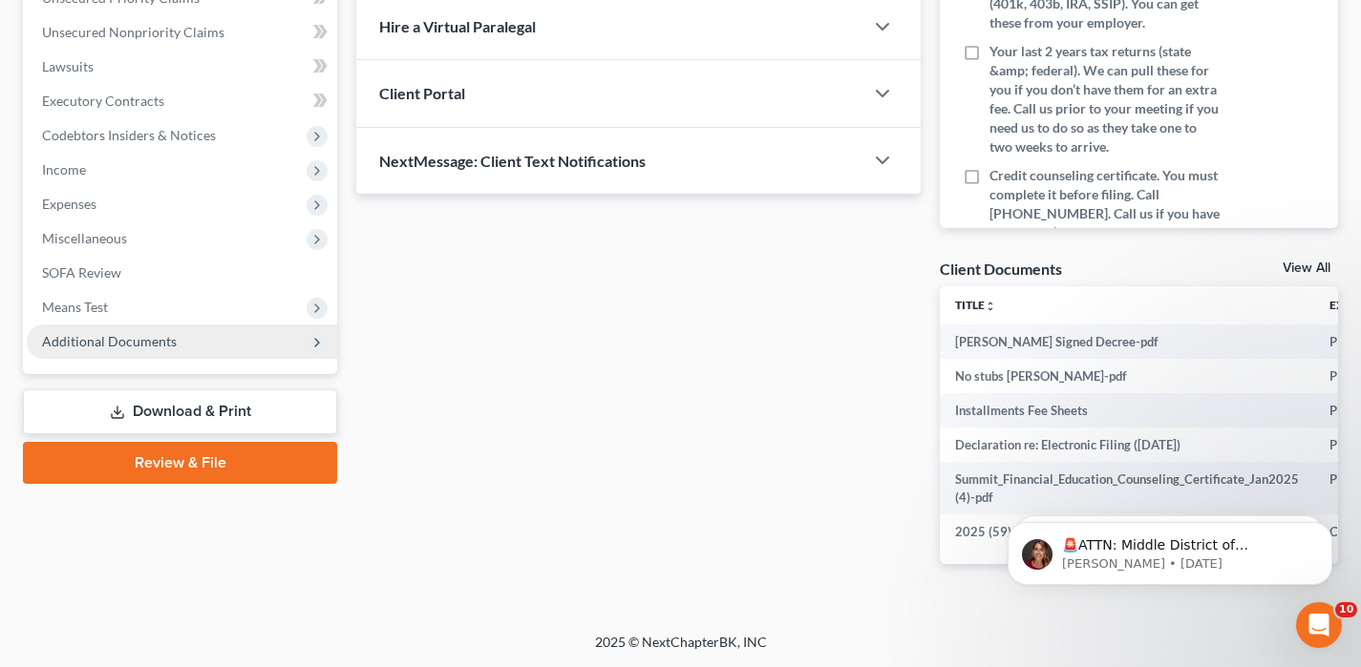  What do you see at coordinates (179, 411) in the screenshot?
I see `a: Download & Print` at bounding box center [179, 411].